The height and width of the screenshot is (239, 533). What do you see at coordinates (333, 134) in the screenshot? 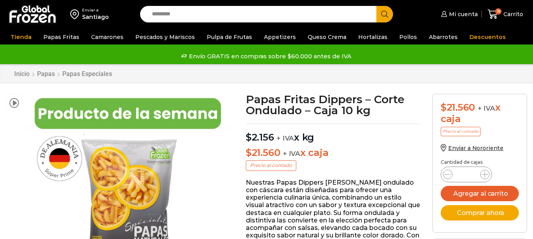
I see `p: x kg` at bounding box center [333, 134].